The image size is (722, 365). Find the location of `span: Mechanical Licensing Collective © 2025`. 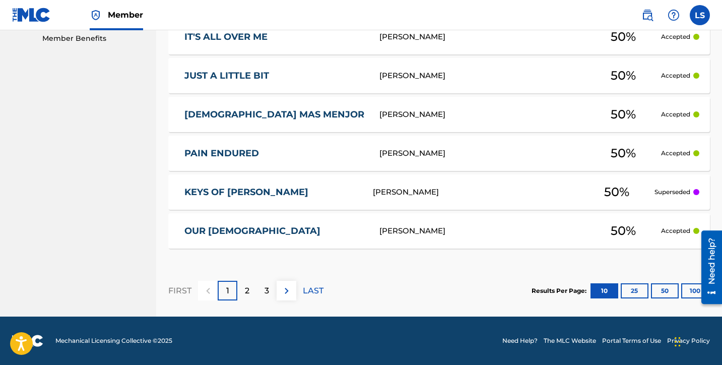

span: Mechanical Licensing Collective © 2025 is located at coordinates (114, 341).